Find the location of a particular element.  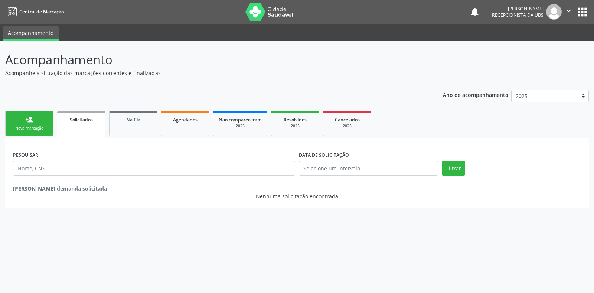

span: Recepcionista da UBS is located at coordinates (518, 15).